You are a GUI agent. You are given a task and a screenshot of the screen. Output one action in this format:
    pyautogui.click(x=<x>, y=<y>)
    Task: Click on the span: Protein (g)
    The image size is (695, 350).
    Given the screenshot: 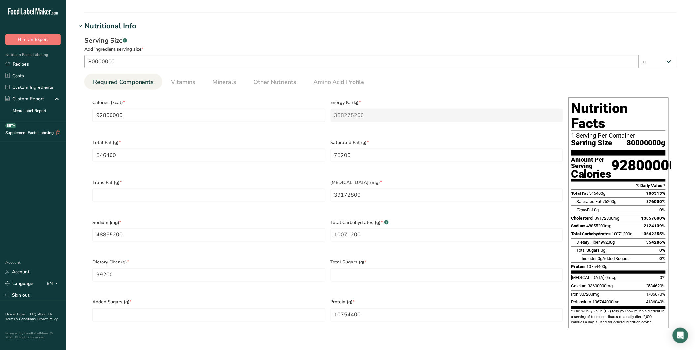 What is the action you would take?
    pyautogui.click(x=447, y=302)
    